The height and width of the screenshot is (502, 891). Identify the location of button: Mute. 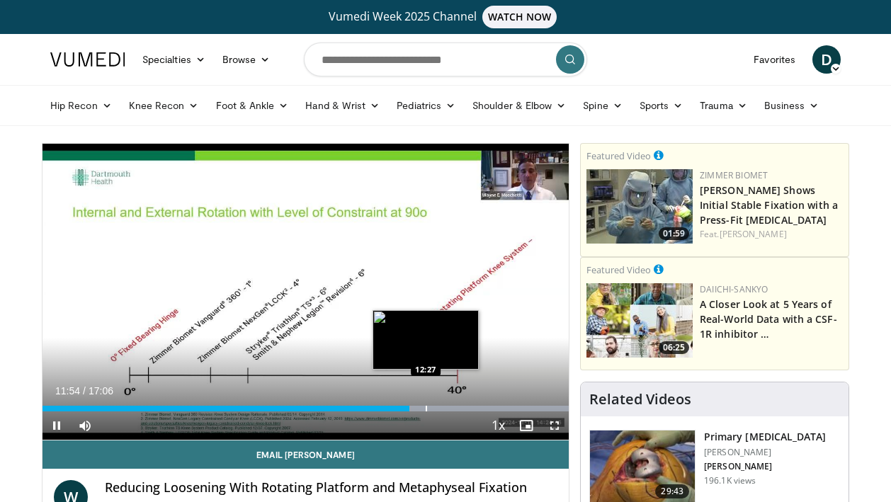
(85, 426).